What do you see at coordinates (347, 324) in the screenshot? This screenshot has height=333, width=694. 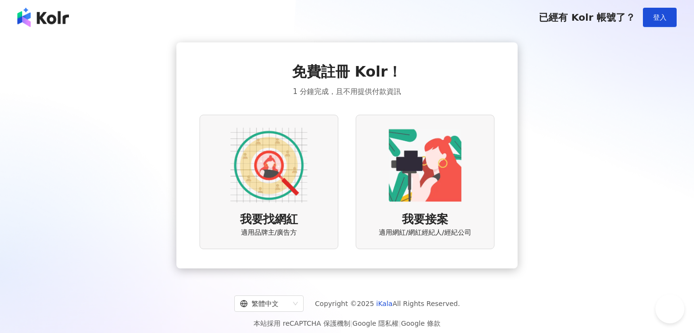 I see `span: 本站採用 reCAPTCHA 保護機制` at bounding box center [347, 324].